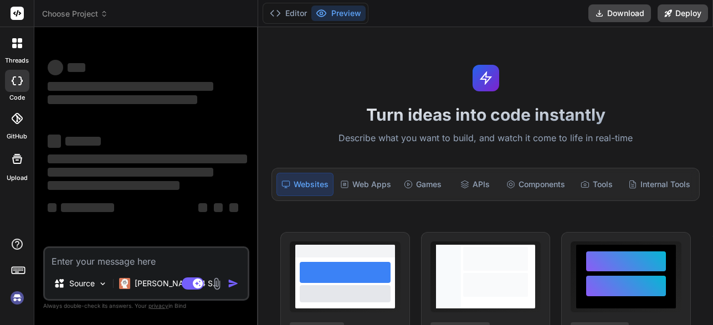  Describe the element at coordinates (17, 298) in the screenshot. I see `img: signin` at that location.